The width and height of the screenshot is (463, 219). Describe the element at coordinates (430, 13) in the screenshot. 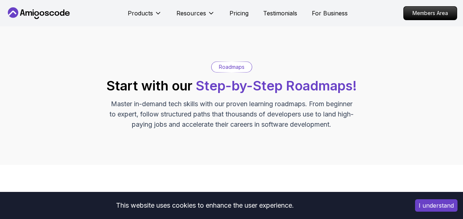

I see `a: Members Area` at that location.